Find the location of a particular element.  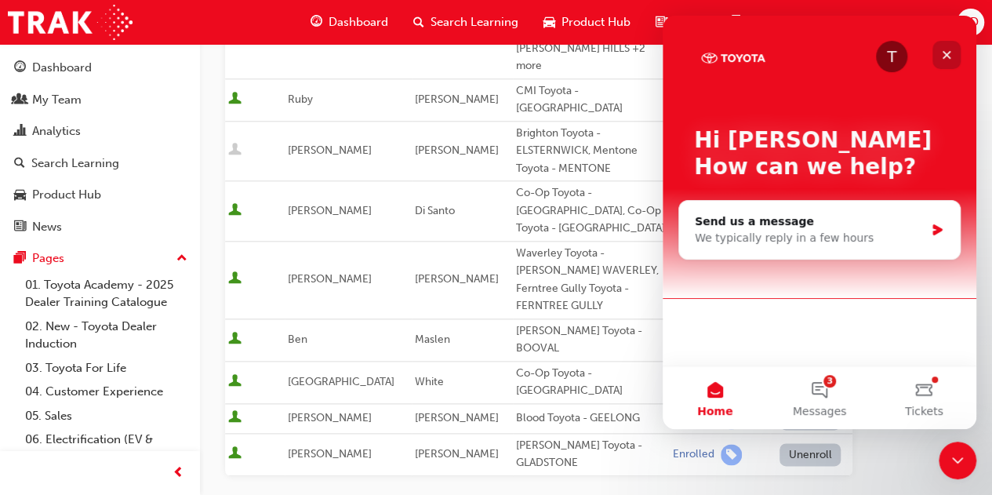

span: Maslen is located at coordinates (432, 339).